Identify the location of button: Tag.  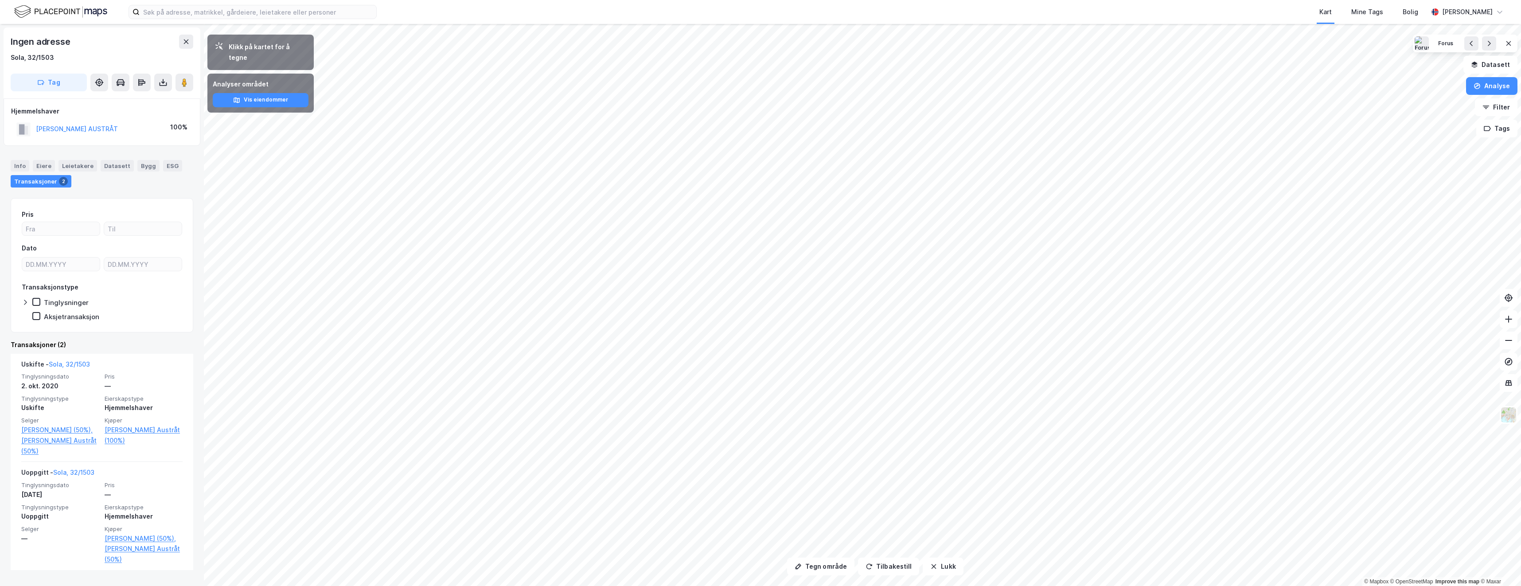
(49, 82).